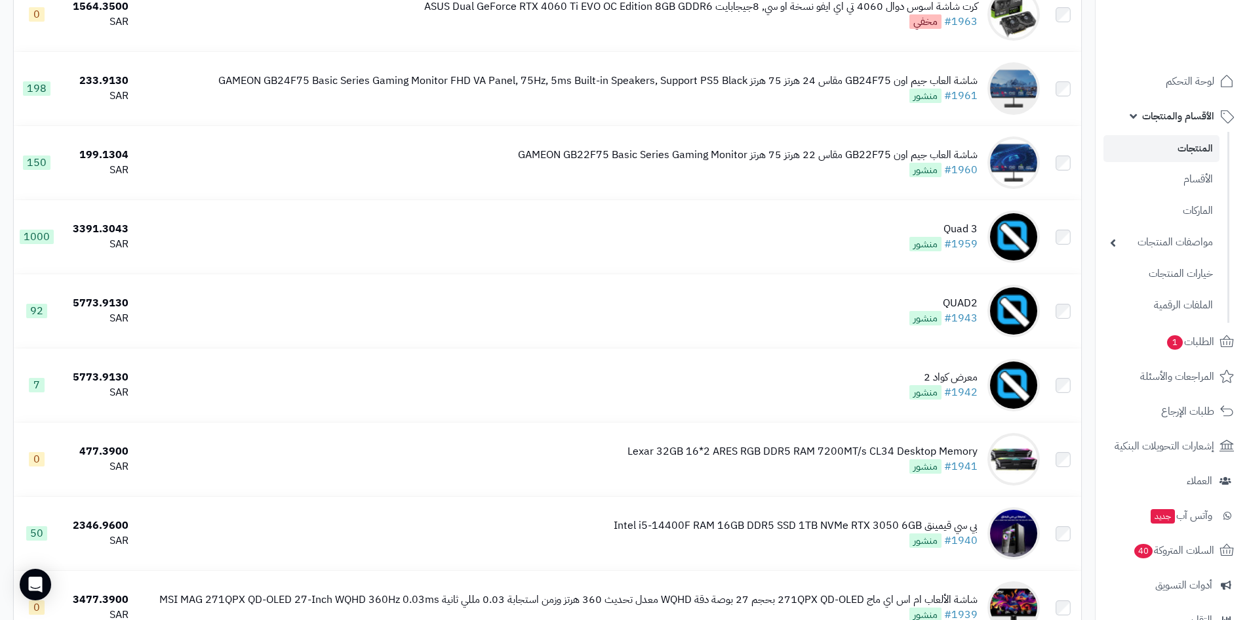 This screenshot has height=620, width=1249. Describe the element at coordinates (961, 540) in the screenshot. I see `a: #1940` at that location.